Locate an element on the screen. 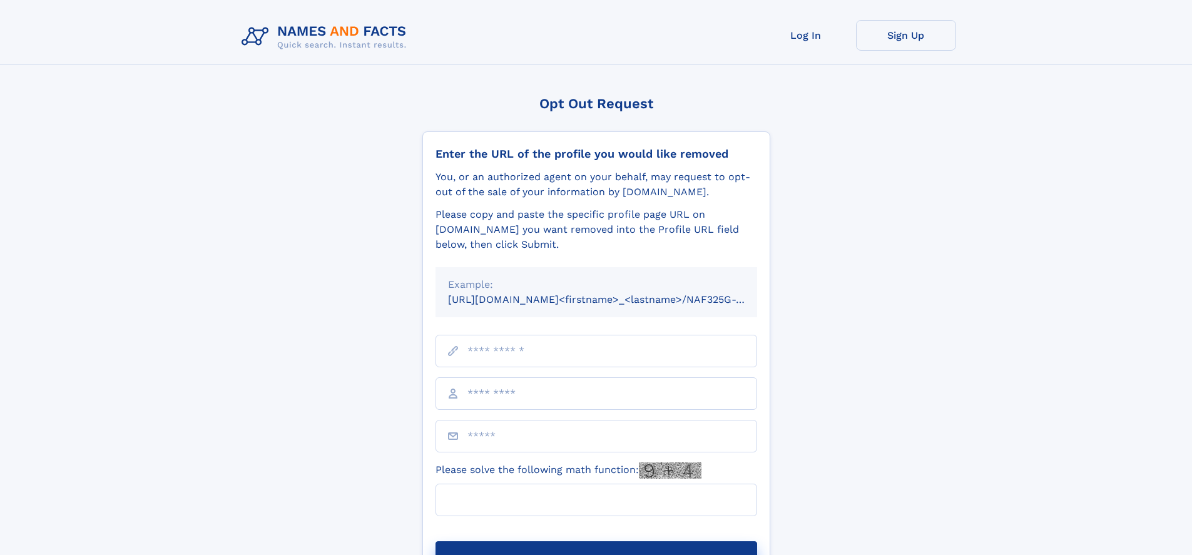  label: Please solve the following math function: is located at coordinates (568, 470).